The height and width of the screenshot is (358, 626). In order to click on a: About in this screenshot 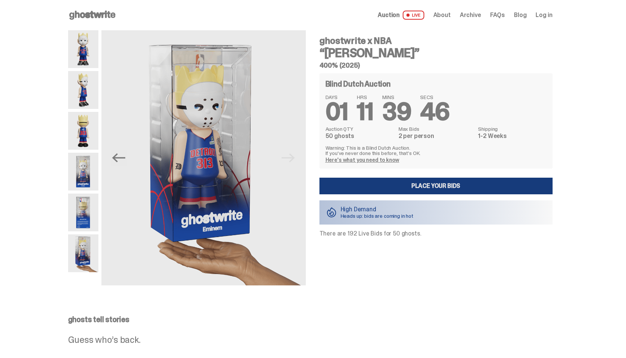, I will do `click(442, 15)`.